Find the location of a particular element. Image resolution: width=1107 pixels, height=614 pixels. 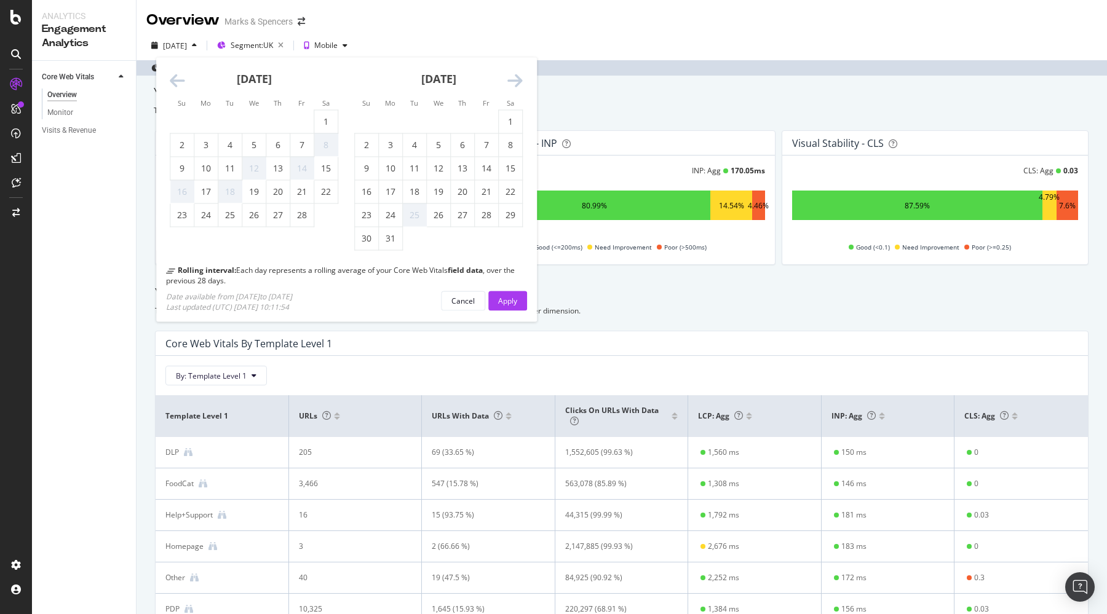

small: Fr is located at coordinates (486, 103).